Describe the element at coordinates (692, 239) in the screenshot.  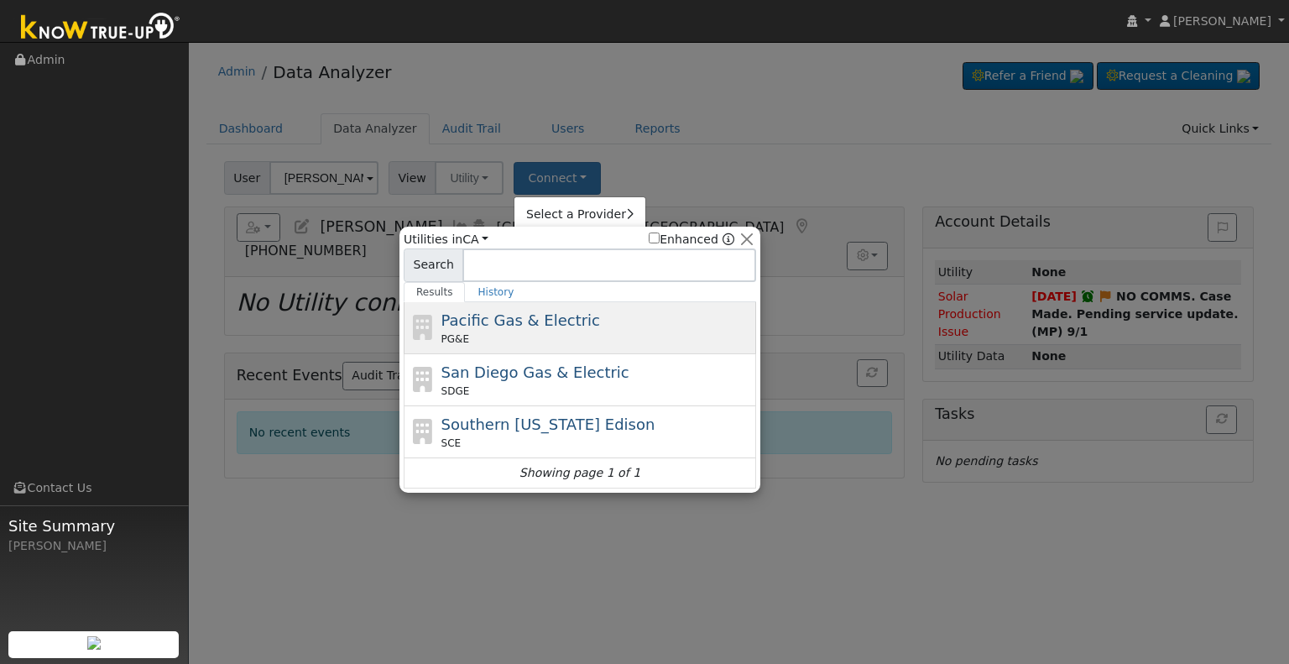
I see `span: Show enhanced providers` at that location.